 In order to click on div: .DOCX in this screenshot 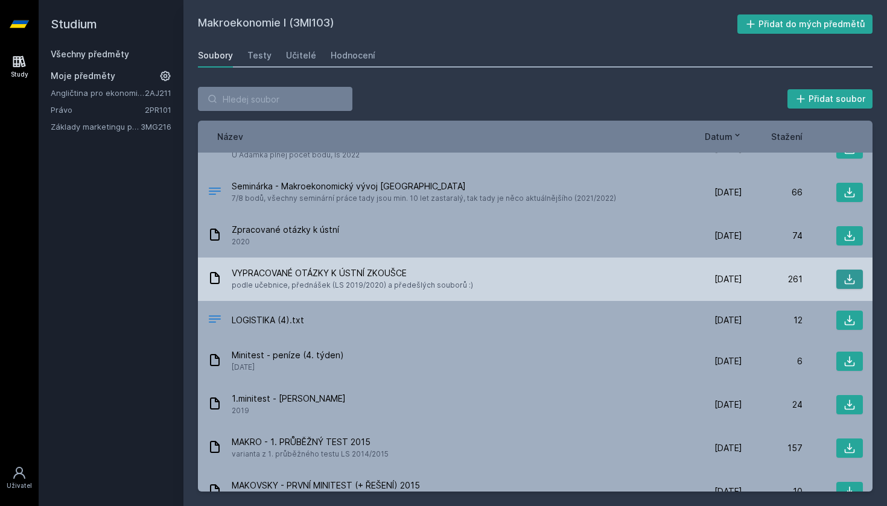, I will do `click(215, 192)`.